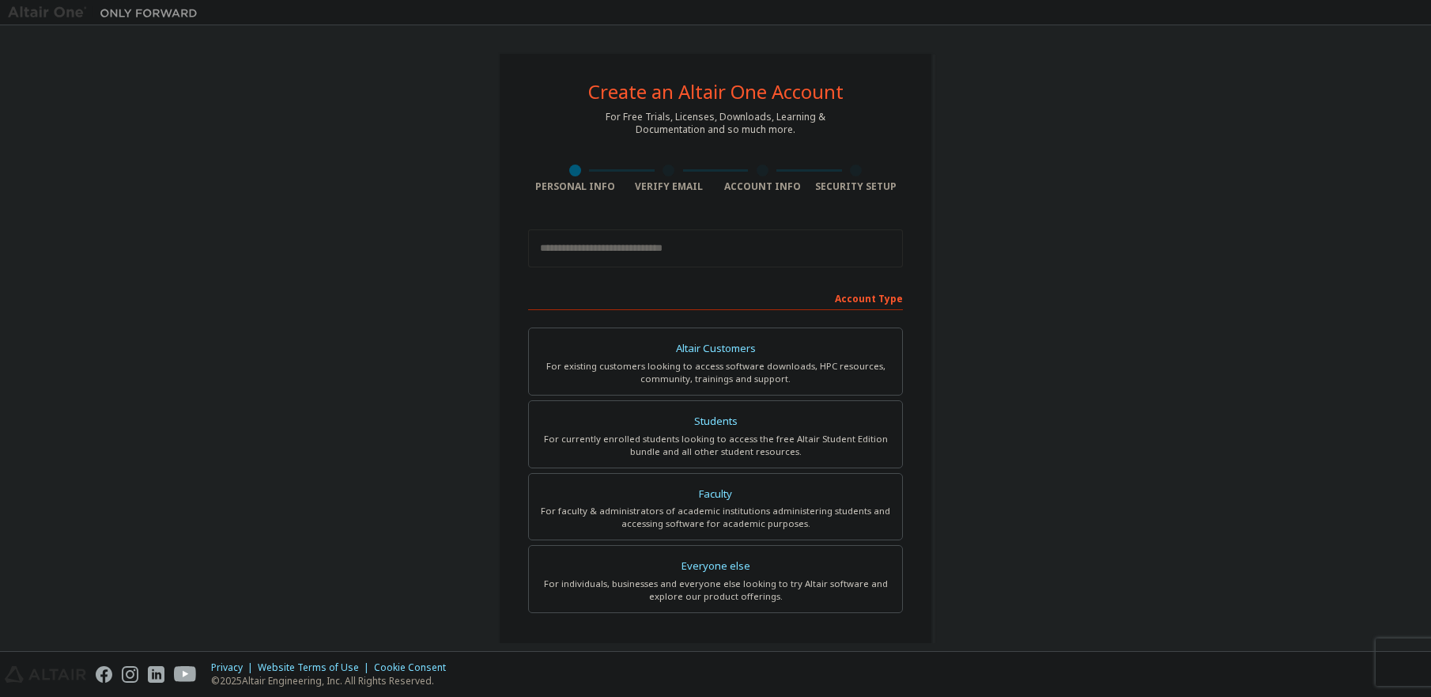 Image resolution: width=1431 pixels, height=697 pixels. I want to click on div: Everyone else, so click(716, 566).